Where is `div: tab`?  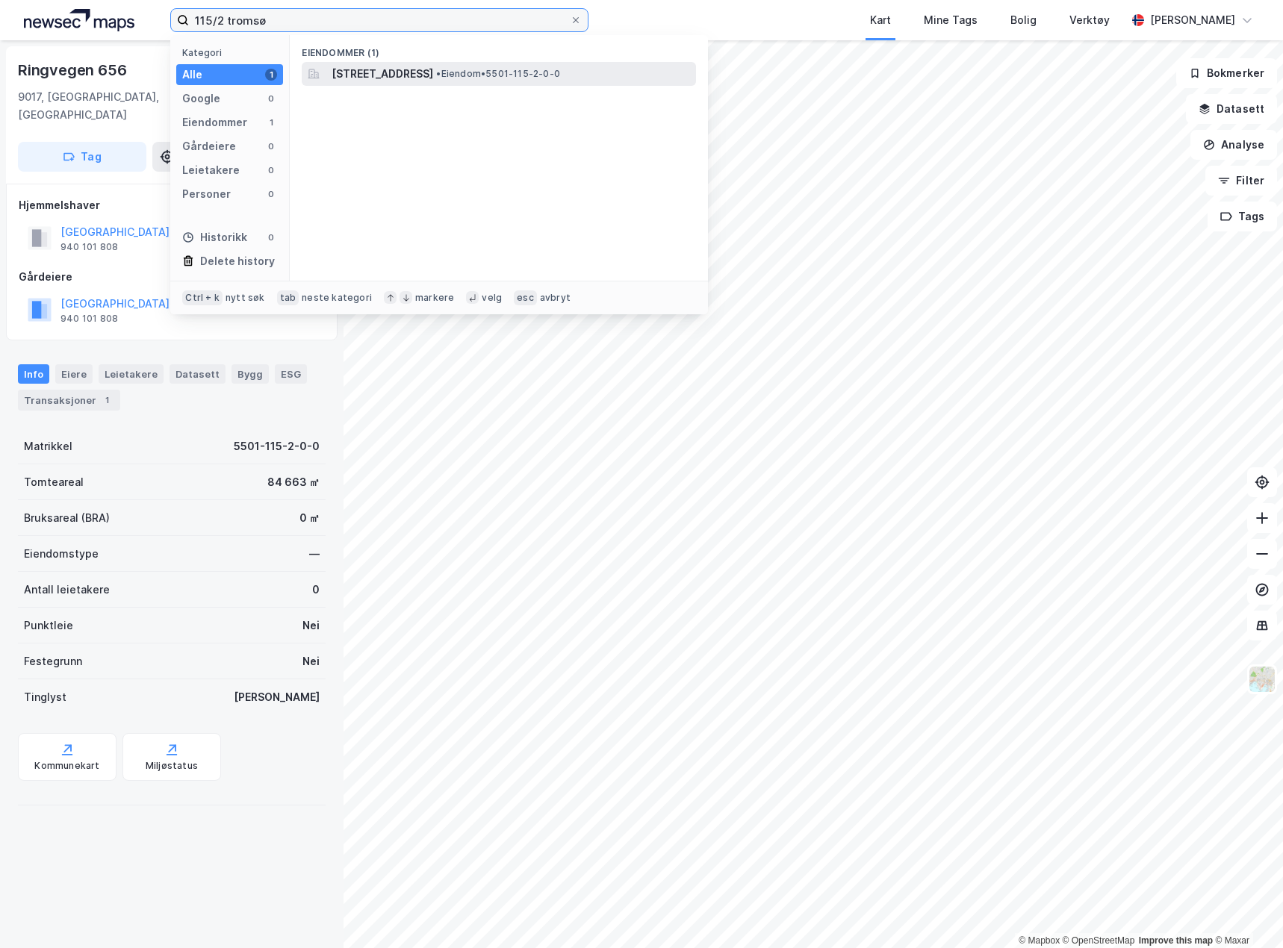
div: tab is located at coordinates (288, 298).